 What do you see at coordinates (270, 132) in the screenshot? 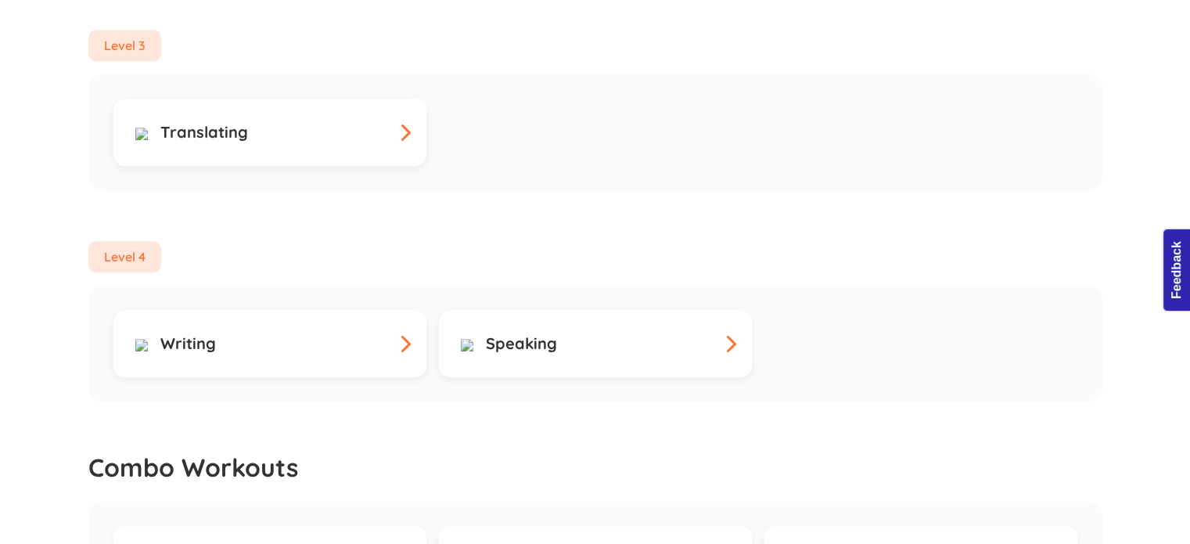
I see `a: Translating` at bounding box center [270, 132].